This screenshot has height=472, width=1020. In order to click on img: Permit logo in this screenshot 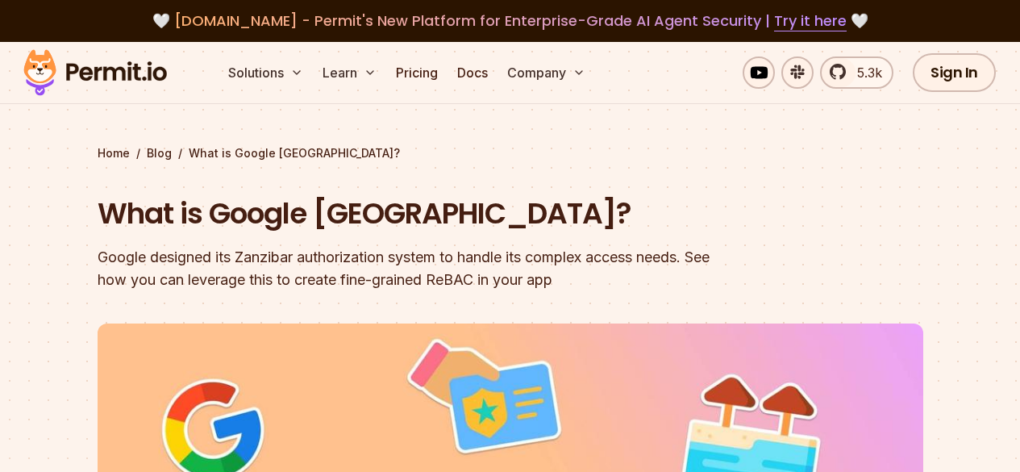, I will do `click(95, 73)`.